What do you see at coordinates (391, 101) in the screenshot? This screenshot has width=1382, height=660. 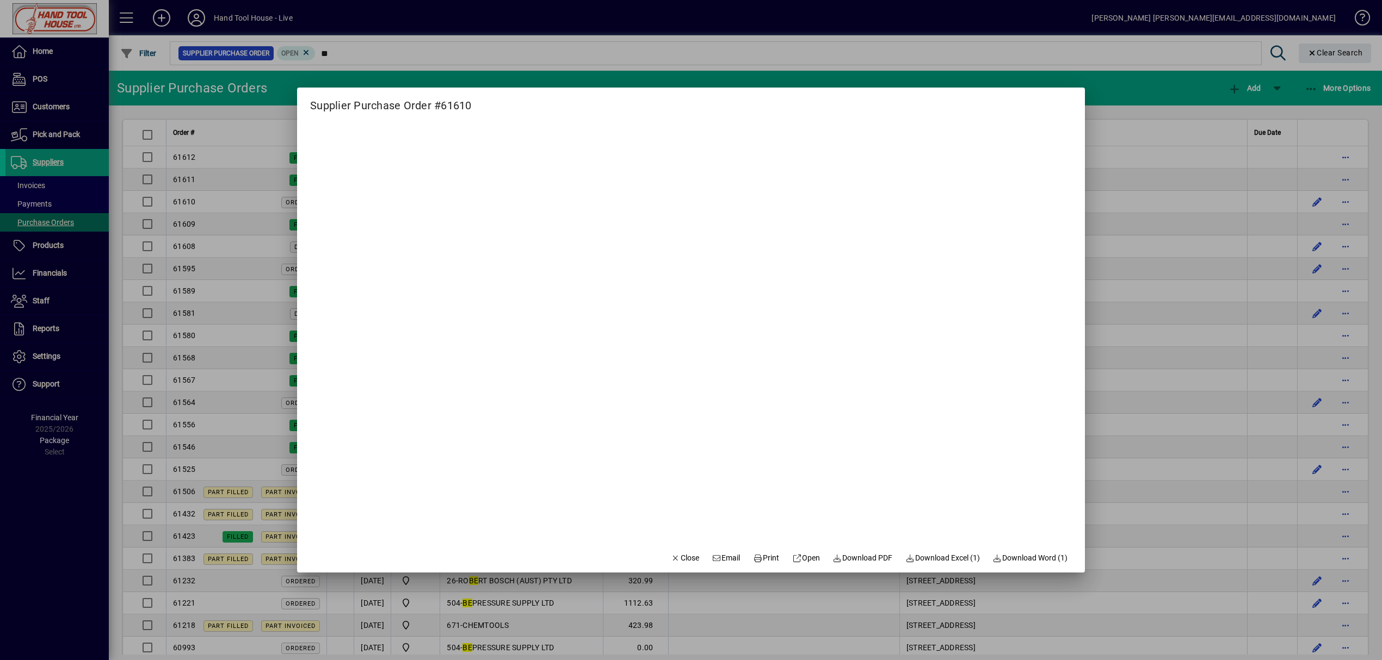 I see `h2: Supplier Purchase Order #61610` at bounding box center [391, 101].